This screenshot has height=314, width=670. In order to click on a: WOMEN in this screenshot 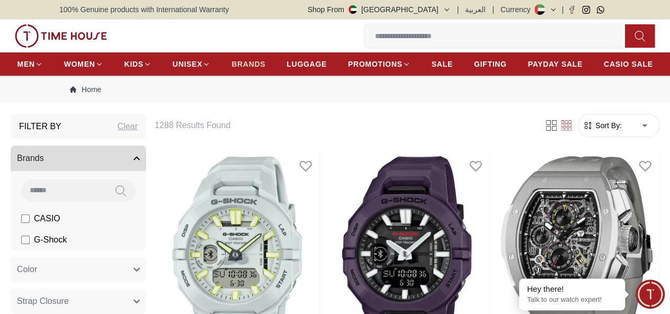, I will do `click(84, 64)`.